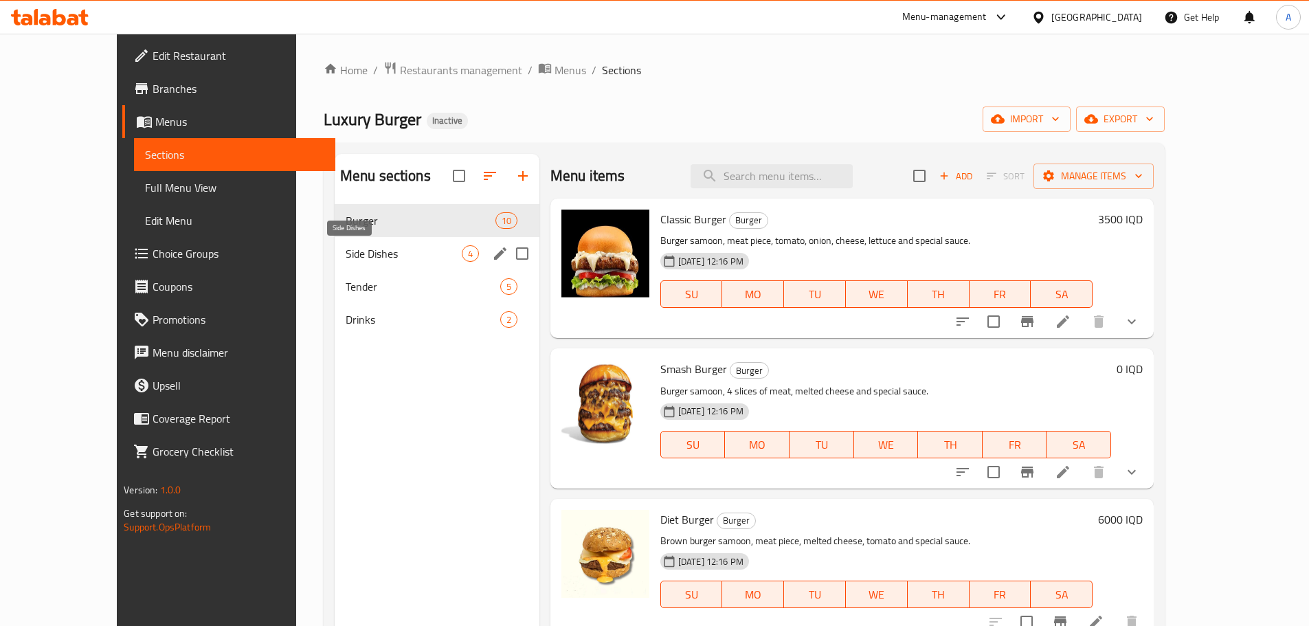 This screenshot has width=1309, height=626. What do you see at coordinates (956, 176) in the screenshot?
I see `span: Add item` at bounding box center [956, 176].